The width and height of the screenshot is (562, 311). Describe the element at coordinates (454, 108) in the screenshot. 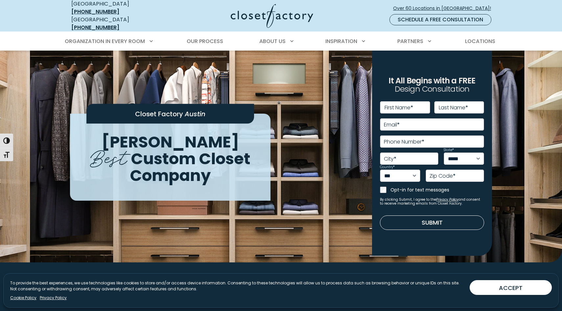

I see `label: Last Name` at that location.